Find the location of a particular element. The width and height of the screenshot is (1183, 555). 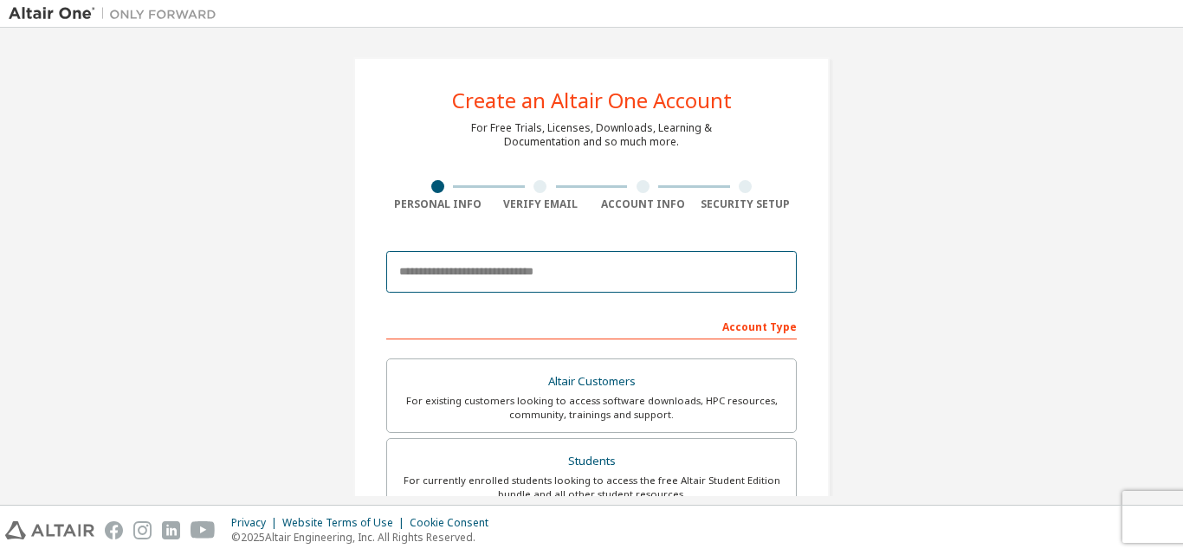

div: For currently enrolled students looking to access the free Altair Student Edition bundle and all ... is located at coordinates (592, 488).